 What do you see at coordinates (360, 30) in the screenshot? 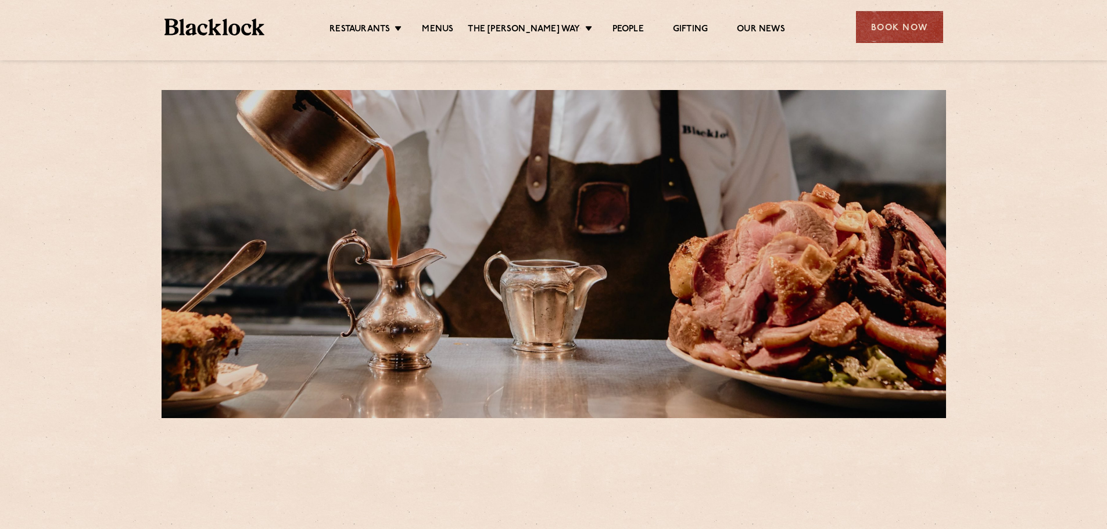
I see `a: Restaurants` at bounding box center [360, 30].